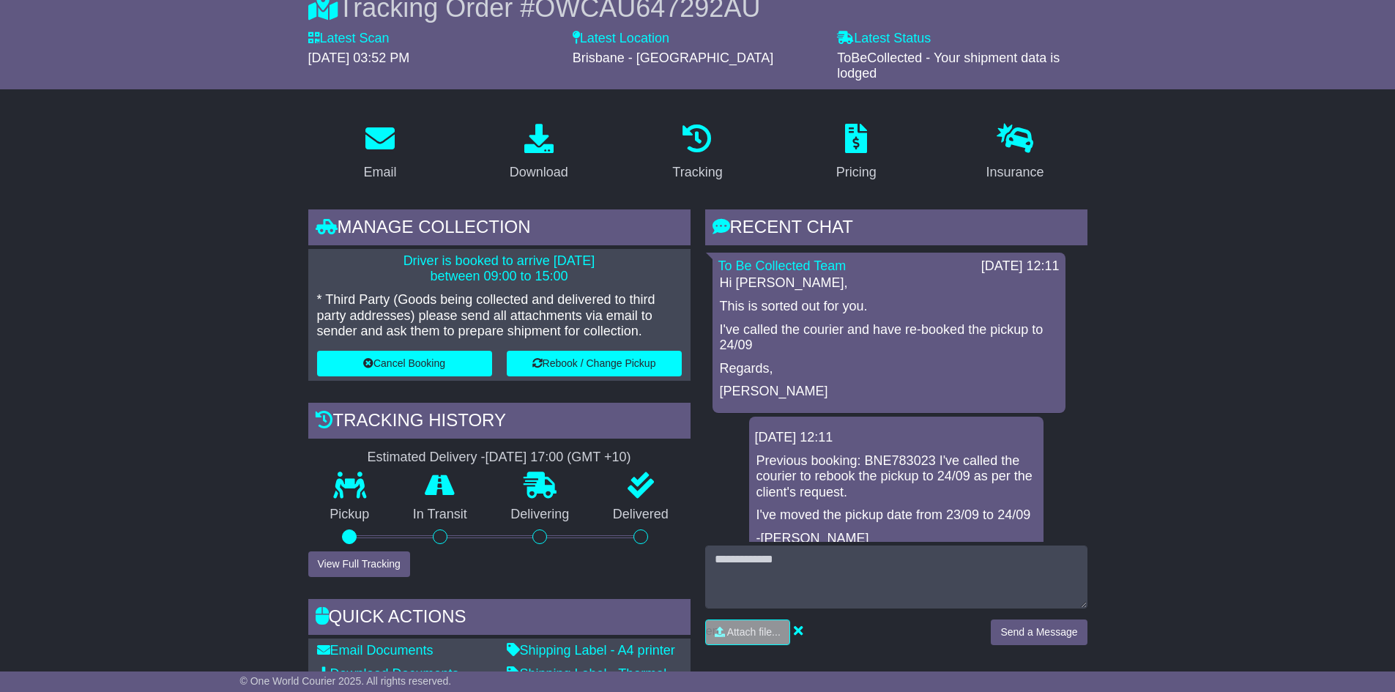 Image resolution: width=1395 pixels, height=692 pixels. Describe the element at coordinates (499, 229) in the screenshot. I see `div: Manage collection` at that location.